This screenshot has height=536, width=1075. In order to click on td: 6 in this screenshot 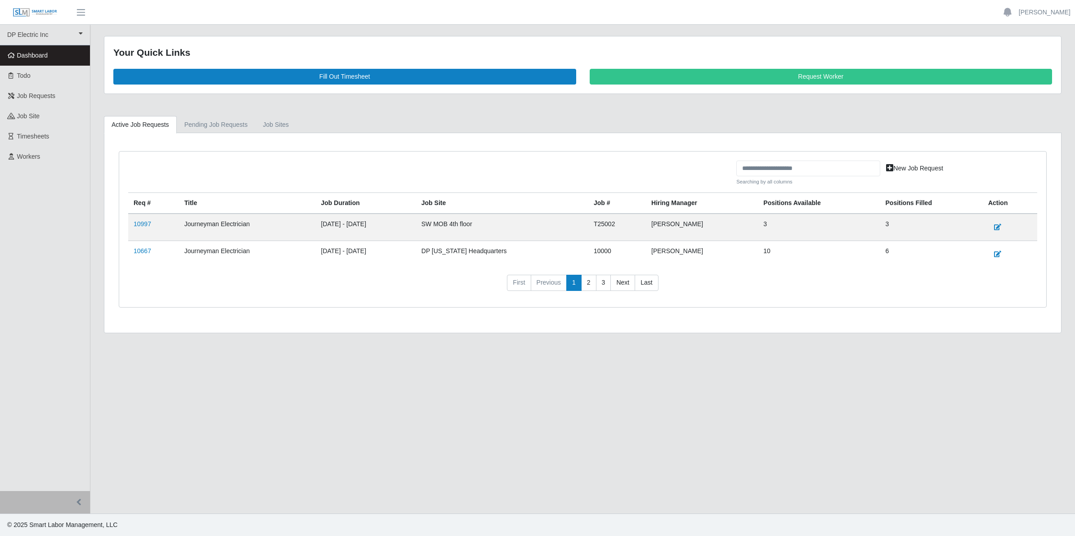, I will do `click(932, 255)`.